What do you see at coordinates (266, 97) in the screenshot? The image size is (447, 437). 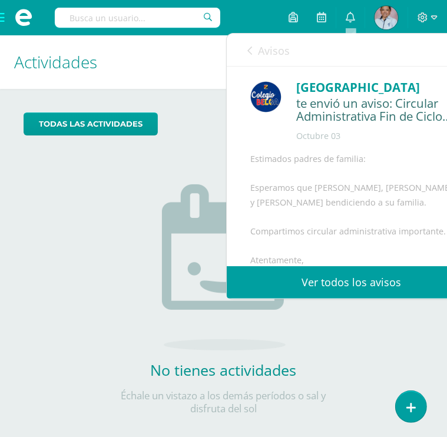 I see `img: 919ad801bb7643f6f997765cf4083301.png` at bounding box center [266, 97].